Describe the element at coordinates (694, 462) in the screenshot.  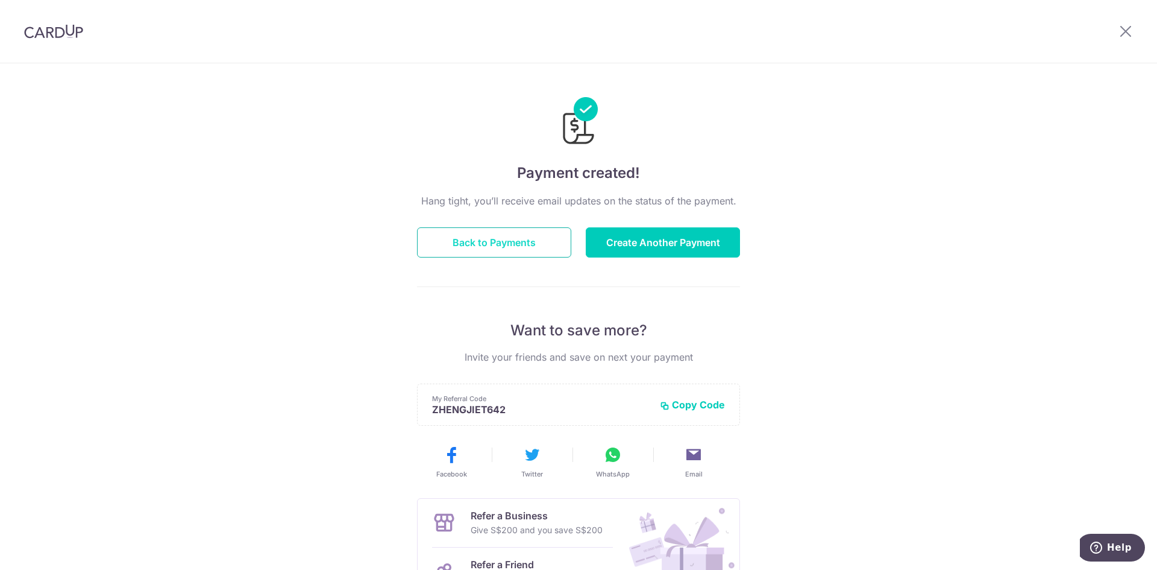
I see `button: Email` at that location.